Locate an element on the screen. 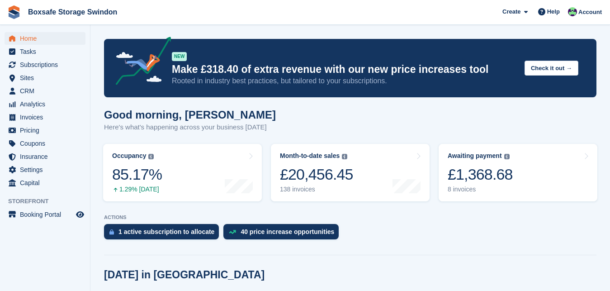 Image resolution: width=610 pixels, height=291 pixels. div: £1,368.68 is located at coordinates (481, 174).